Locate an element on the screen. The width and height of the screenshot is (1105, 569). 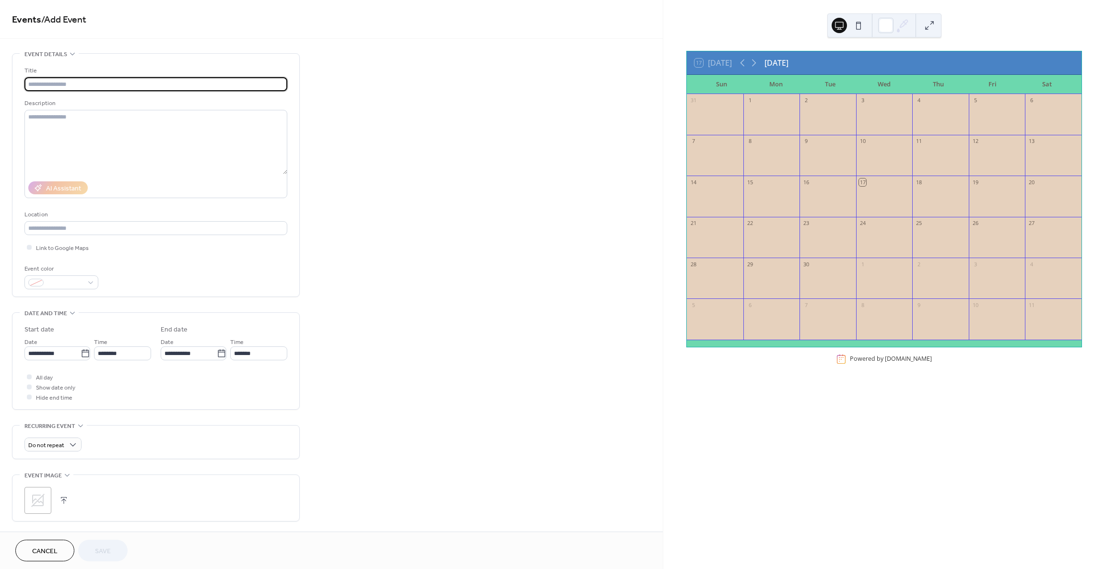
div: Location is located at coordinates (155, 214).